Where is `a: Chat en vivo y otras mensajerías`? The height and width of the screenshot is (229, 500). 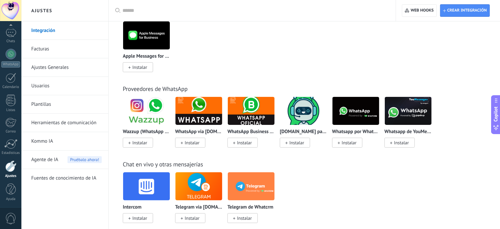 a: Chat en vivo y otras mensajerías is located at coordinates (163, 164).